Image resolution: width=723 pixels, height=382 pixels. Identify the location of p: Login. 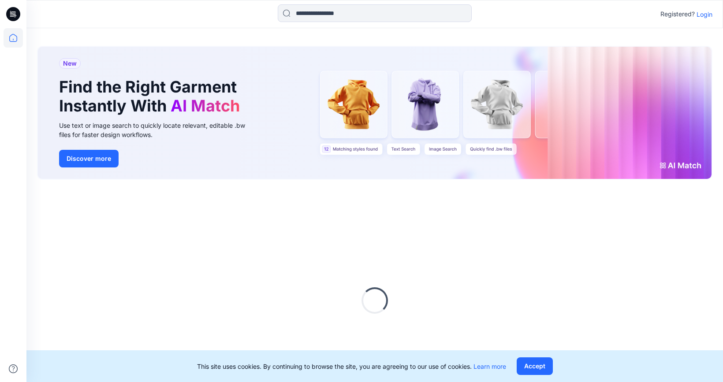
(705, 14).